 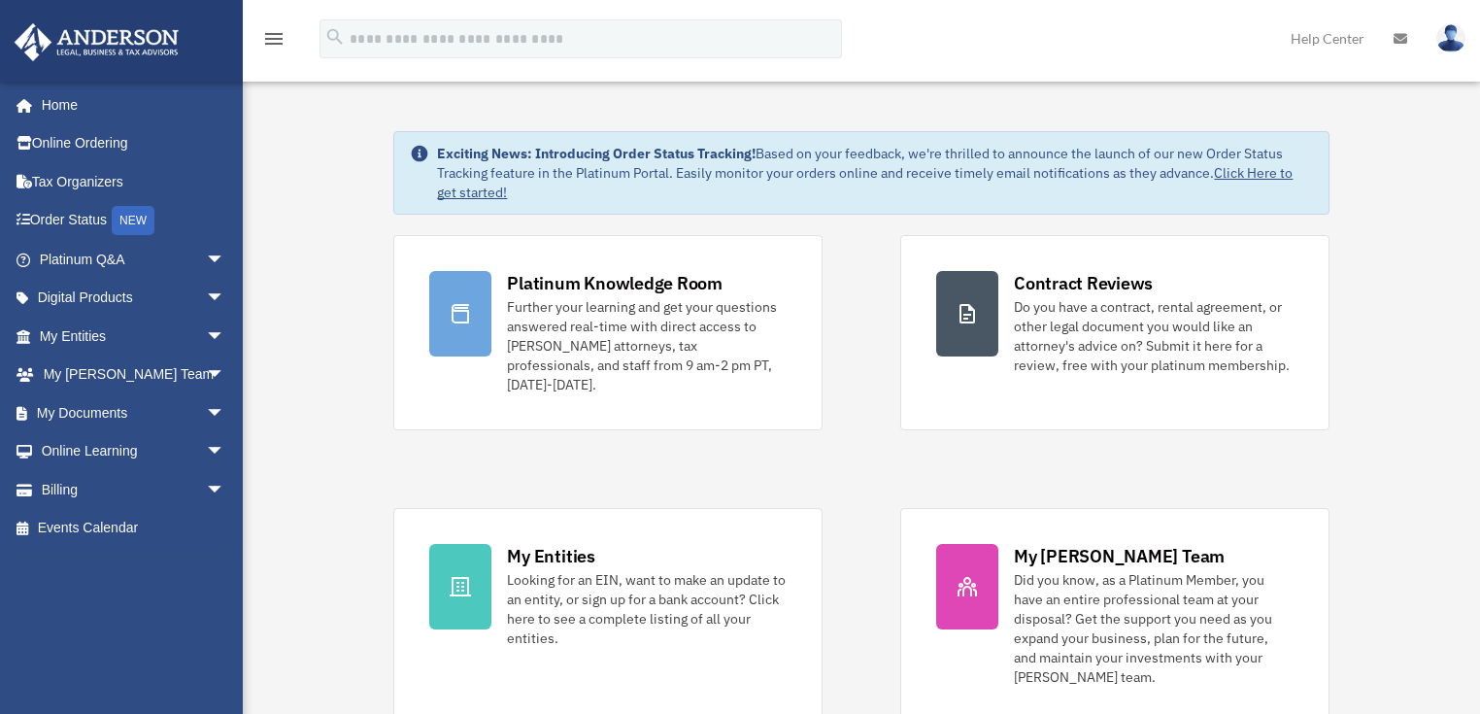 What do you see at coordinates (134, 490) in the screenshot?
I see `a: Billingarrow_drop_down` at bounding box center [134, 490].